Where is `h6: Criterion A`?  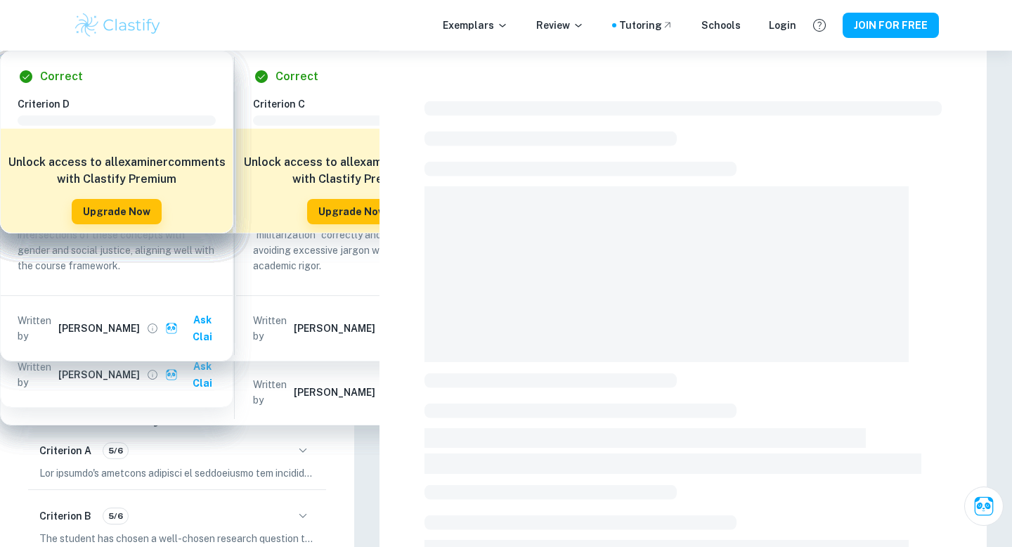 h6: Criterion A is located at coordinates (65, 450).